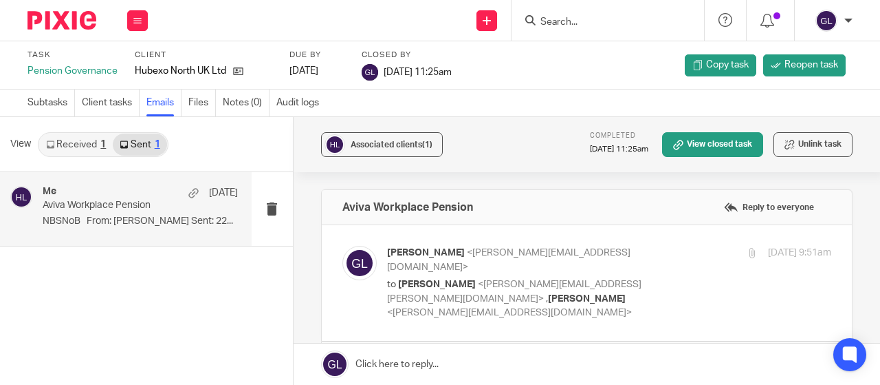 This screenshot has height=385, width=880. Describe the element at coordinates (72, 55) in the screenshot. I see `label: Task` at that location.